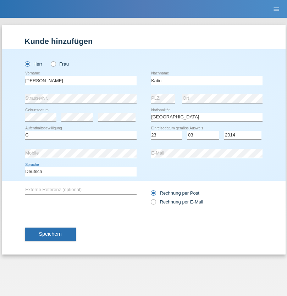  I want to click on i: menu, so click(276, 9).